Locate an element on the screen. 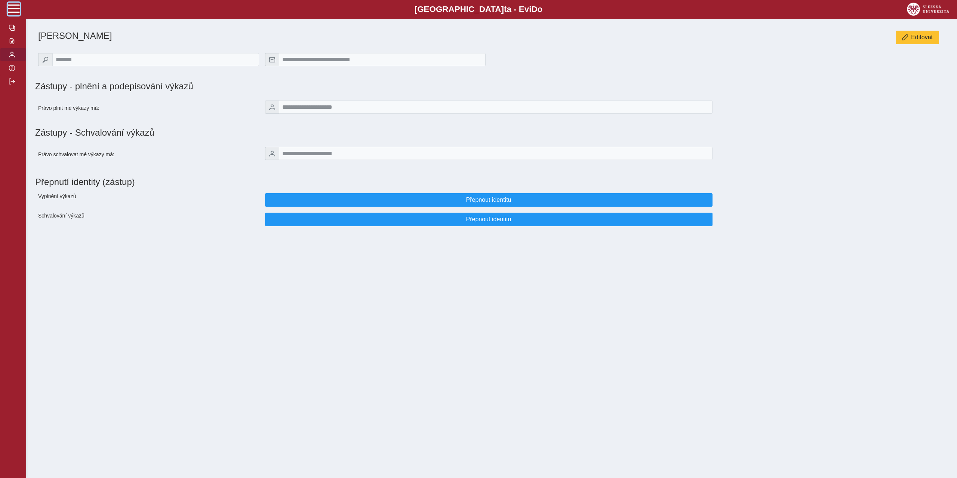  span: t is located at coordinates (505, 9).